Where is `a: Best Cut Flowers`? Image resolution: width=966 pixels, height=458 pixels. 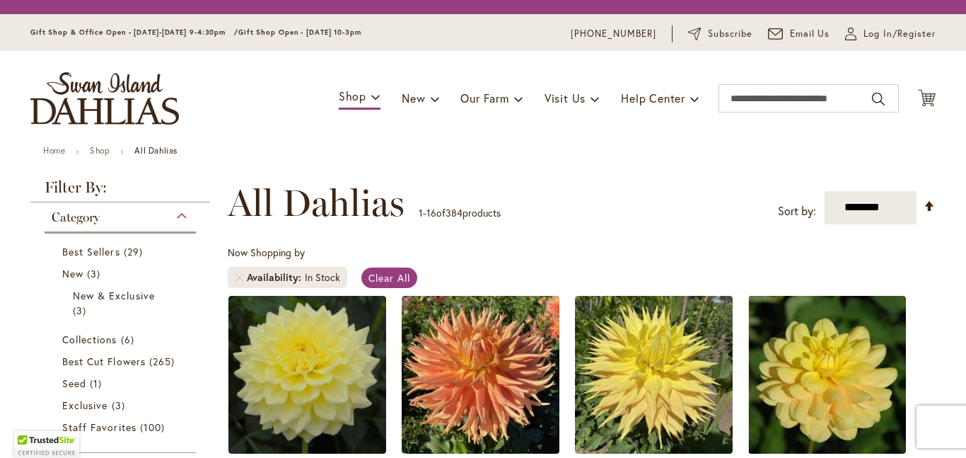 a: Best Cut Flowers is located at coordinates (122, 361).